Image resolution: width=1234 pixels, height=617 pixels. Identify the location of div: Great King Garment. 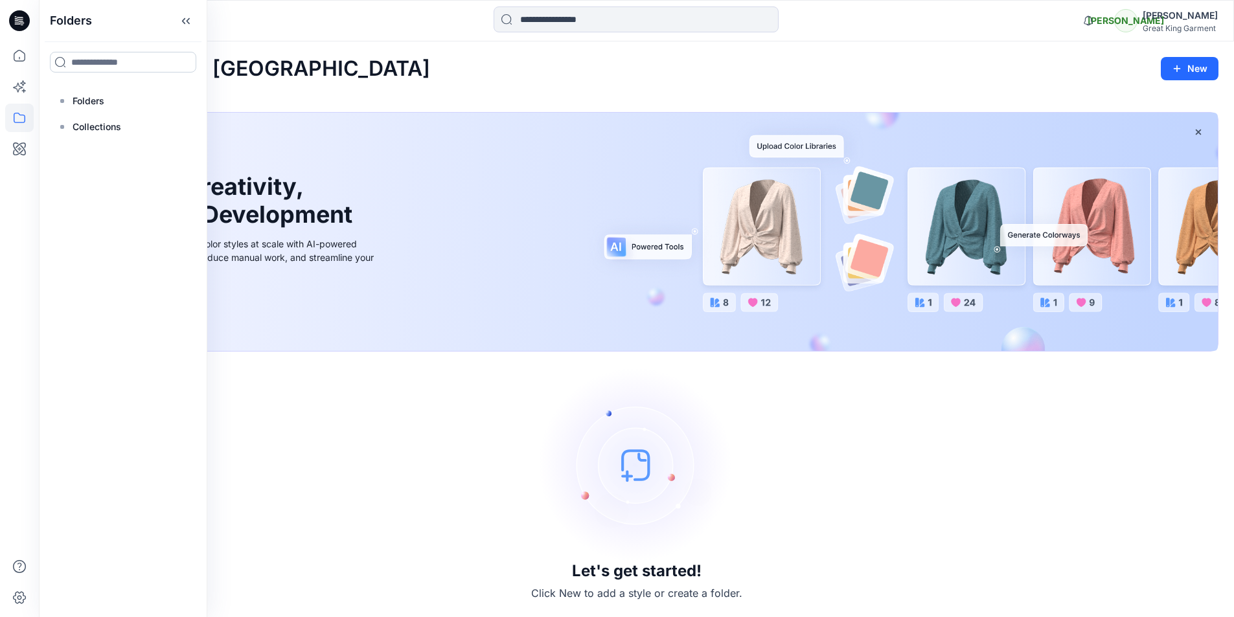
(1180, 28).